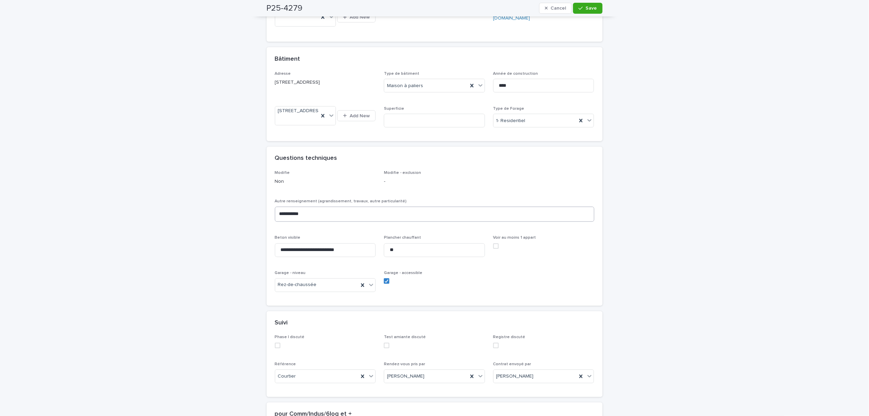 The width and height of the screenshot is (869, 416). Describe the element at coordinates (285, 8) in the screenshot. I see `h2: P25-4279` at that location.